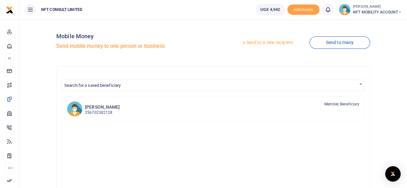  Describe the element at coordinates (267, 43) in the screenshot. I see `a: Send to a new recipient` at that location.